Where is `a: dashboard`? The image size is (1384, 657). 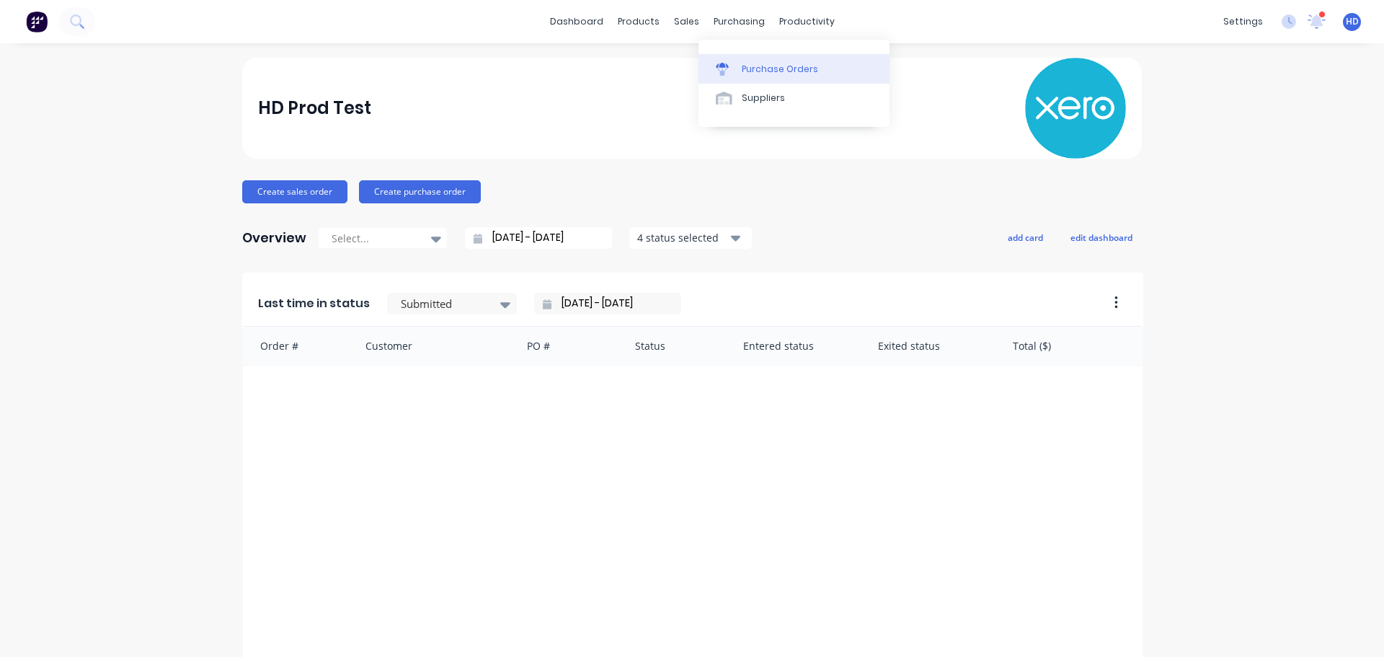 a: dashboard is located at coordinates (577, 22).